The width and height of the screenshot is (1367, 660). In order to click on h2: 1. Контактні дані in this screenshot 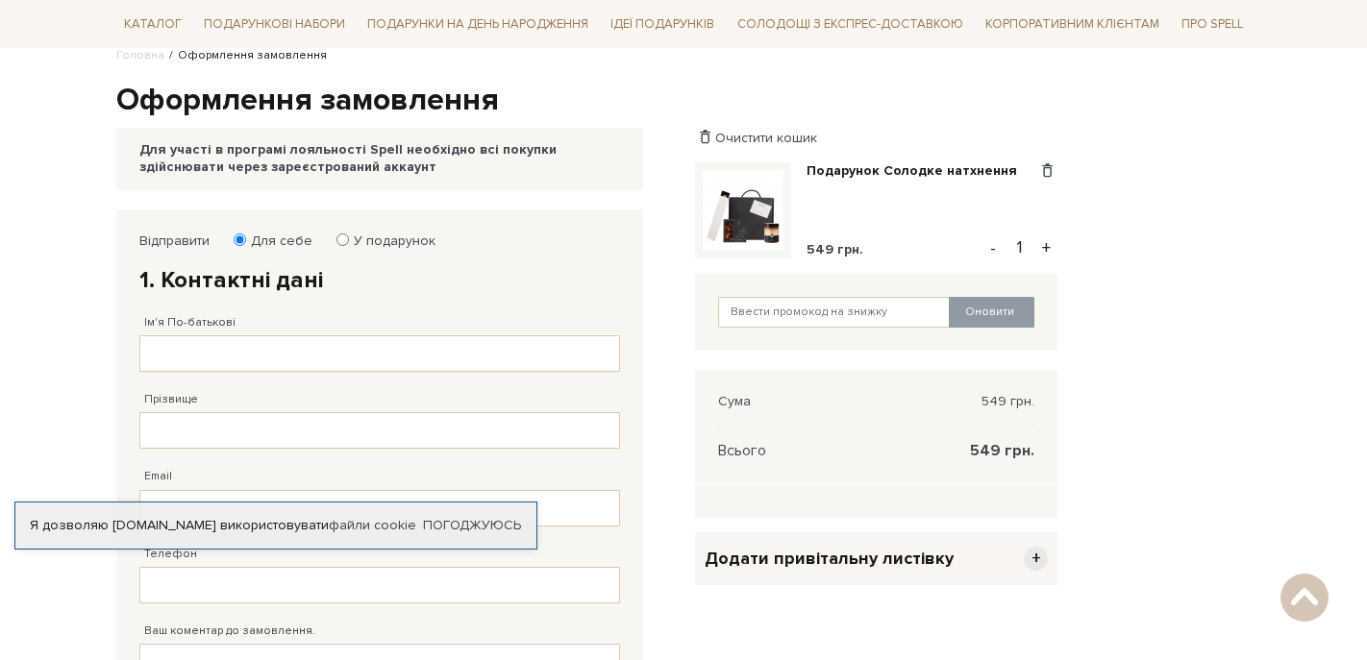, I will do `click(380, 280)`.